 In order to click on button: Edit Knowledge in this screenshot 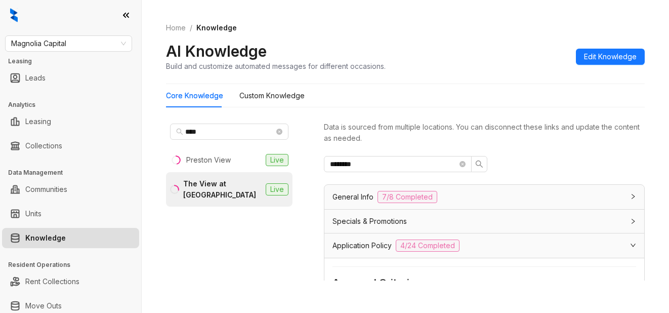, I will do `click(610, 57)`.